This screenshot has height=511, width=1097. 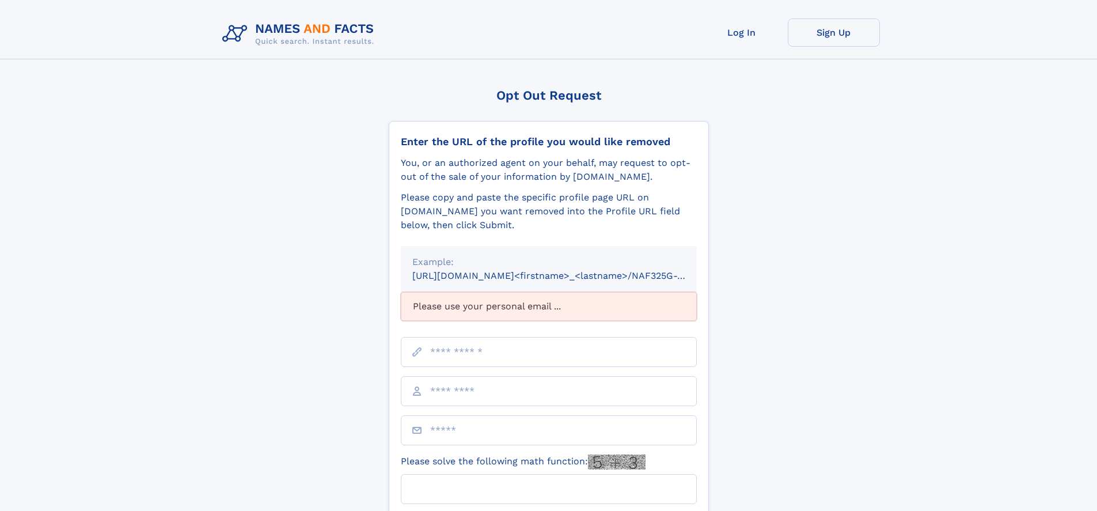 What do you see at coordinates (549, 142) in the screenshot?
I see `div: Enter the URL of the profile you would like removed` at bounding box center [549, 142].